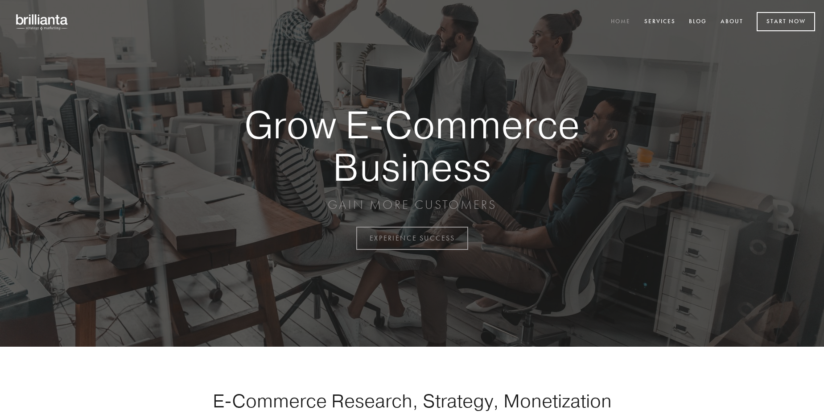 Image resolution: width=824 pixels, height=419 pixels. I want to click on a: EXPERIENCE SUCCESS, so click(412, 238).